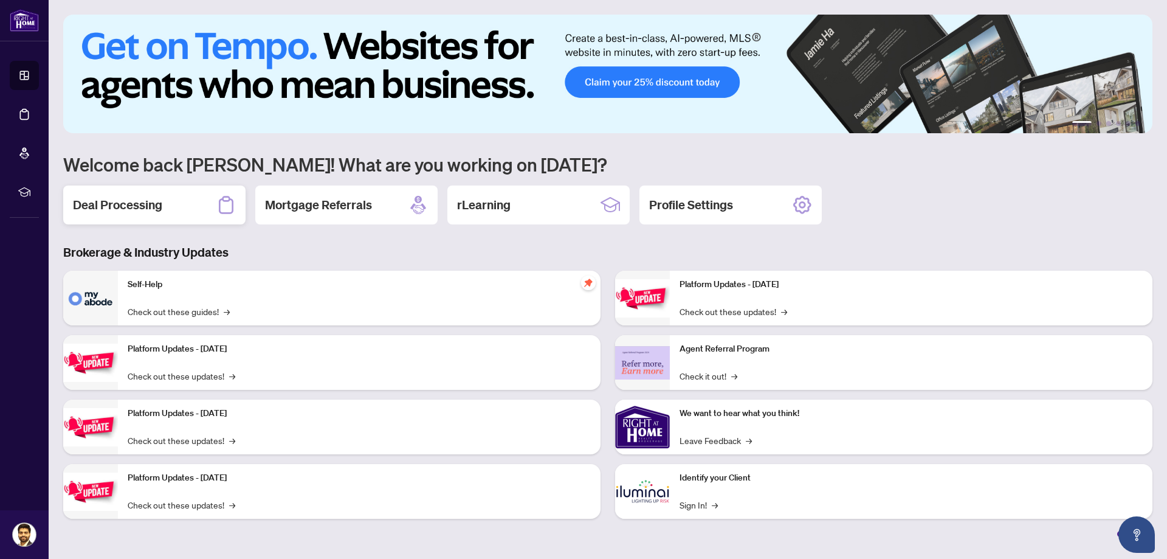 Image resolution: width=1167 pixels, height=559 pixels. Describe the element at coordinates (359, 285) in the screenshot. I see `p: Self-Help` at that location.